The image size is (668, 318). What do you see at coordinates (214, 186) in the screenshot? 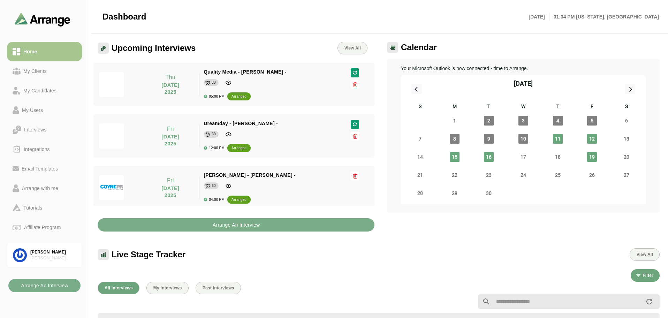
I see `div: 60` at bounding box center [214, 186].